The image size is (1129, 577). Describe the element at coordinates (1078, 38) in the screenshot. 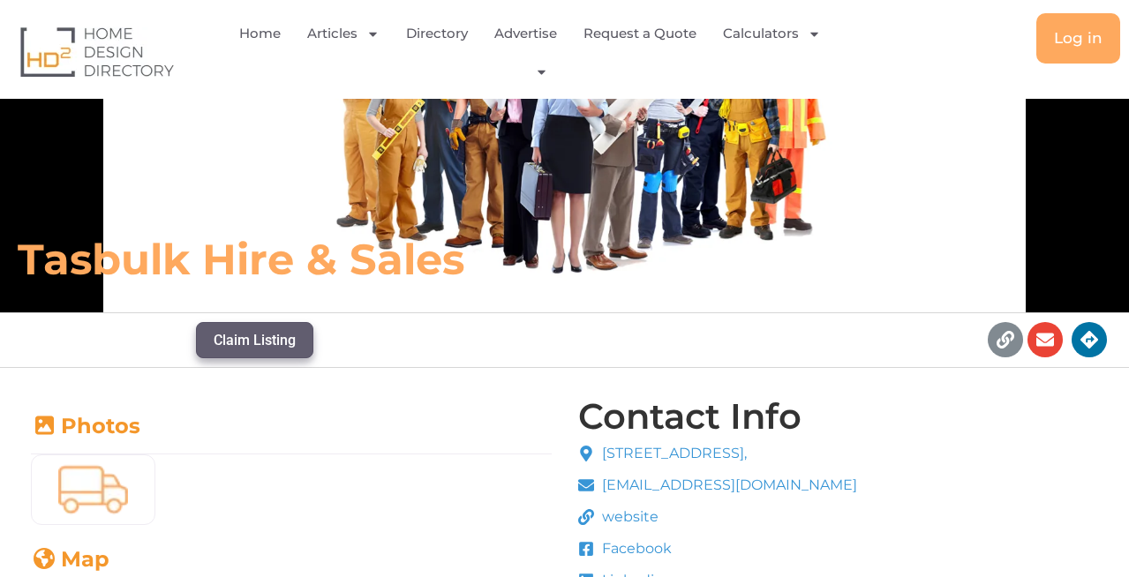

I see `a: Log in` at that location.